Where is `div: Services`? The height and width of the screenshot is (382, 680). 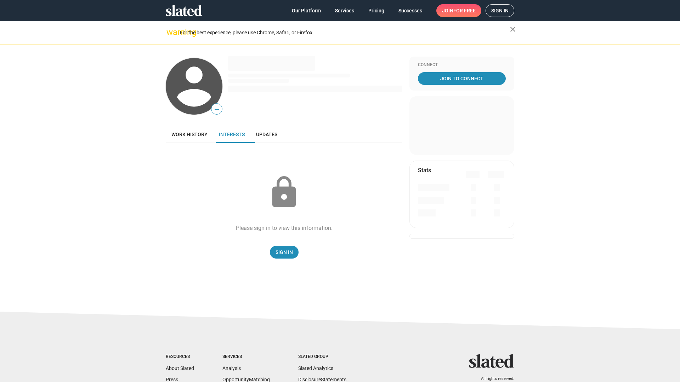 div: Services is located at coordinates (246, 357).